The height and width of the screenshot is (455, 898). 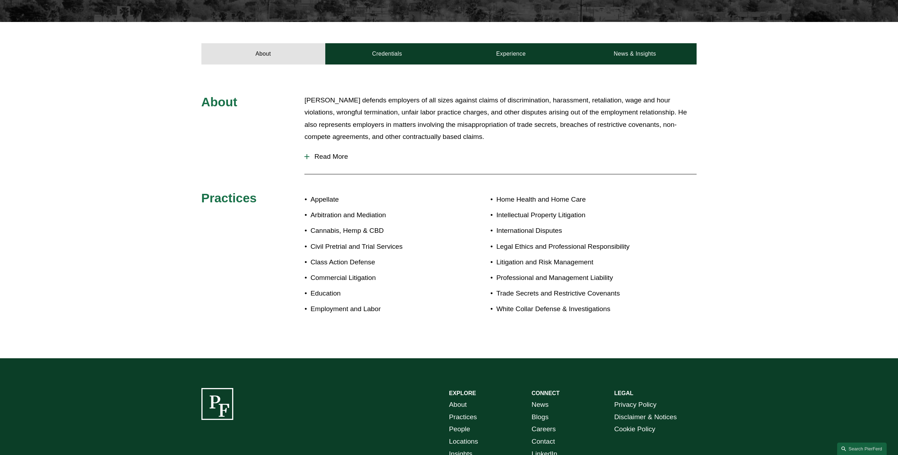 I want to click on p: Cannabis, Hemp & CBD, so click(x=379, y=230).